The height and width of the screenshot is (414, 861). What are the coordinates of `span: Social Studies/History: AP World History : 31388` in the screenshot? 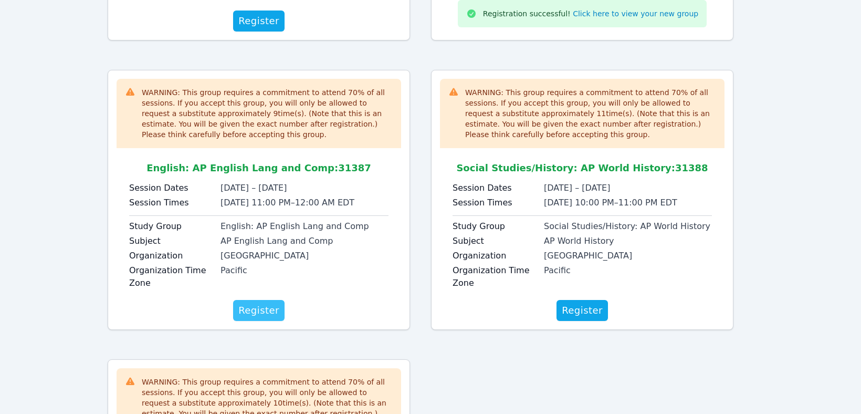 It's located at (582, 168).